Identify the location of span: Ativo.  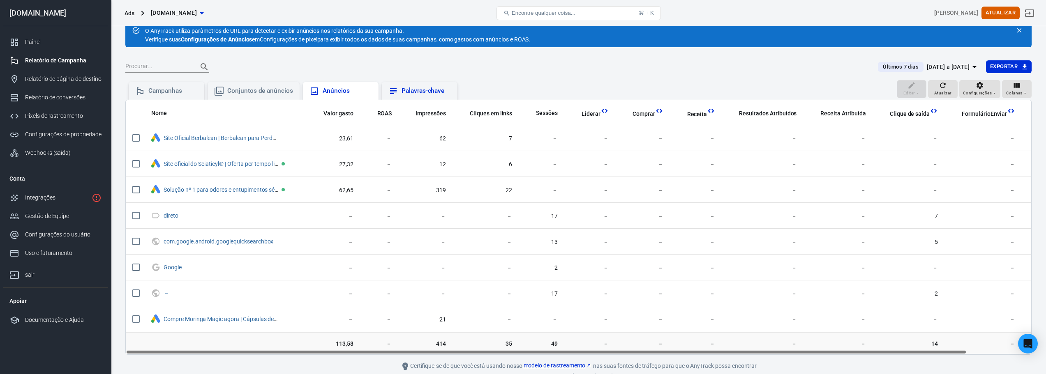
(283, 164).